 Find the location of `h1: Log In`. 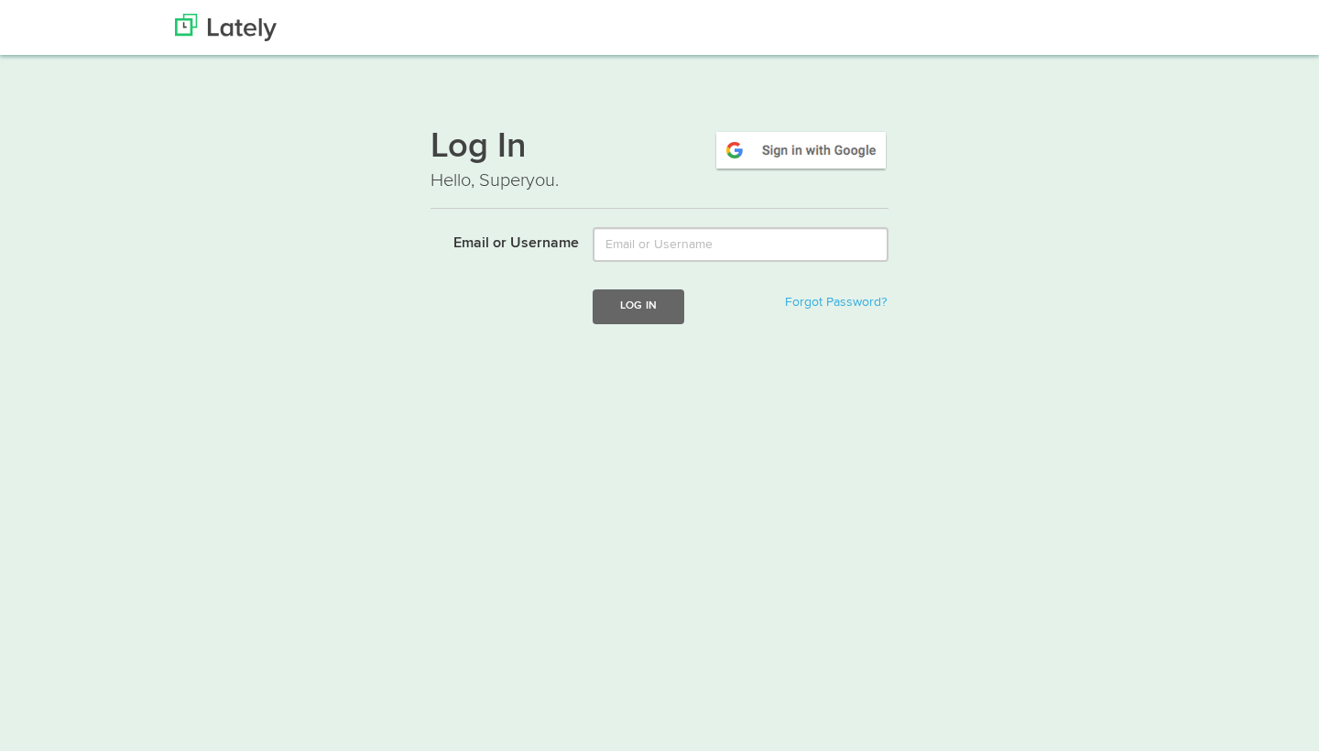

h1: Log In is located at coordinates (660, 148).